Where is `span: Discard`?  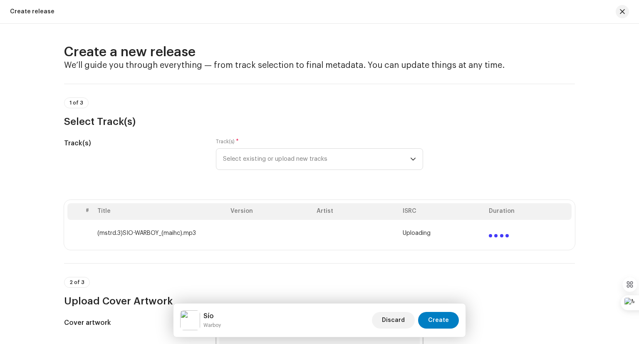 span: Discard is located at coordinates (393, 320).